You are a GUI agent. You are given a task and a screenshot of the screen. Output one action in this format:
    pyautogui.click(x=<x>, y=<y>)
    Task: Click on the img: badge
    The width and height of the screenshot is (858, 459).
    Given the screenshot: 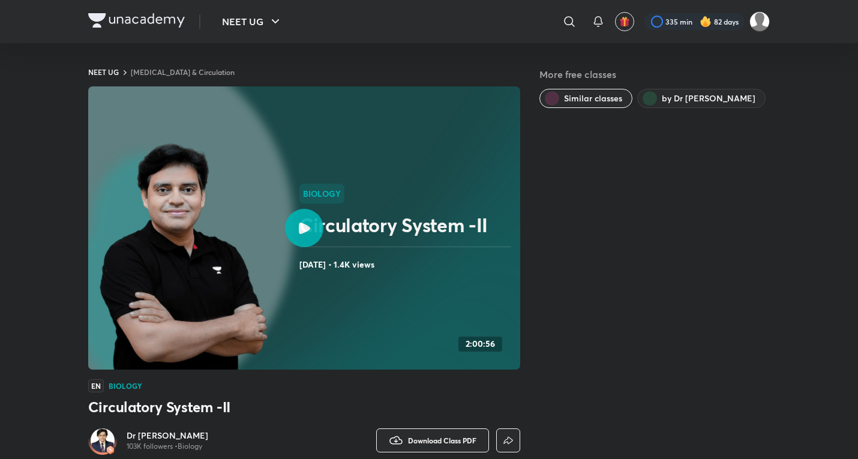 What is the action you would take?
    pyautogui.click(x=110, y=450)
    